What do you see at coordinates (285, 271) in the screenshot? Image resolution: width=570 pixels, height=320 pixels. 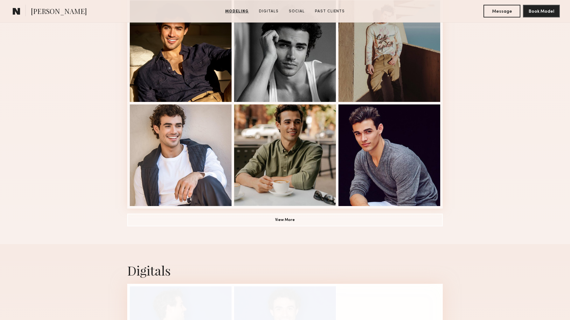 I see `div: Digitals` at bounding box center [285, 271].